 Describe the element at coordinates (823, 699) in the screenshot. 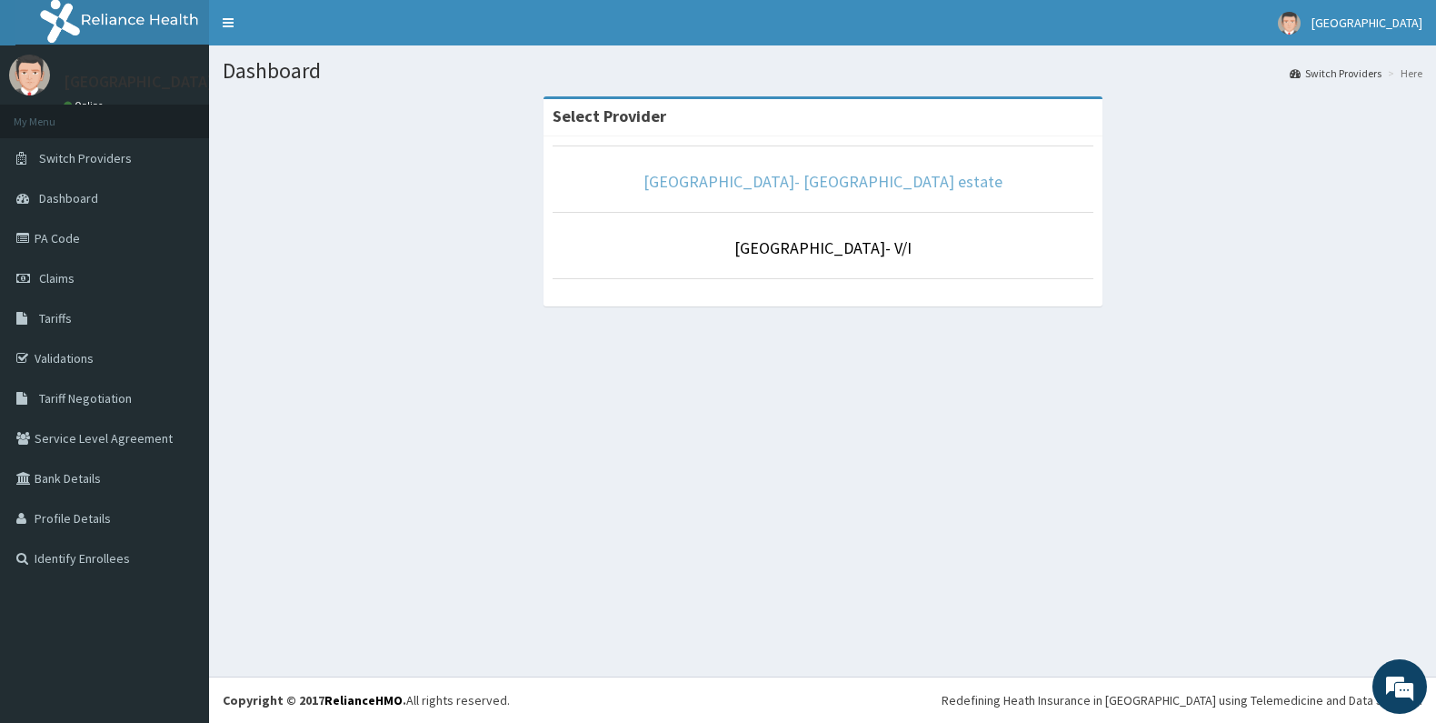

I see `footer: All rights reserved.` at that location.